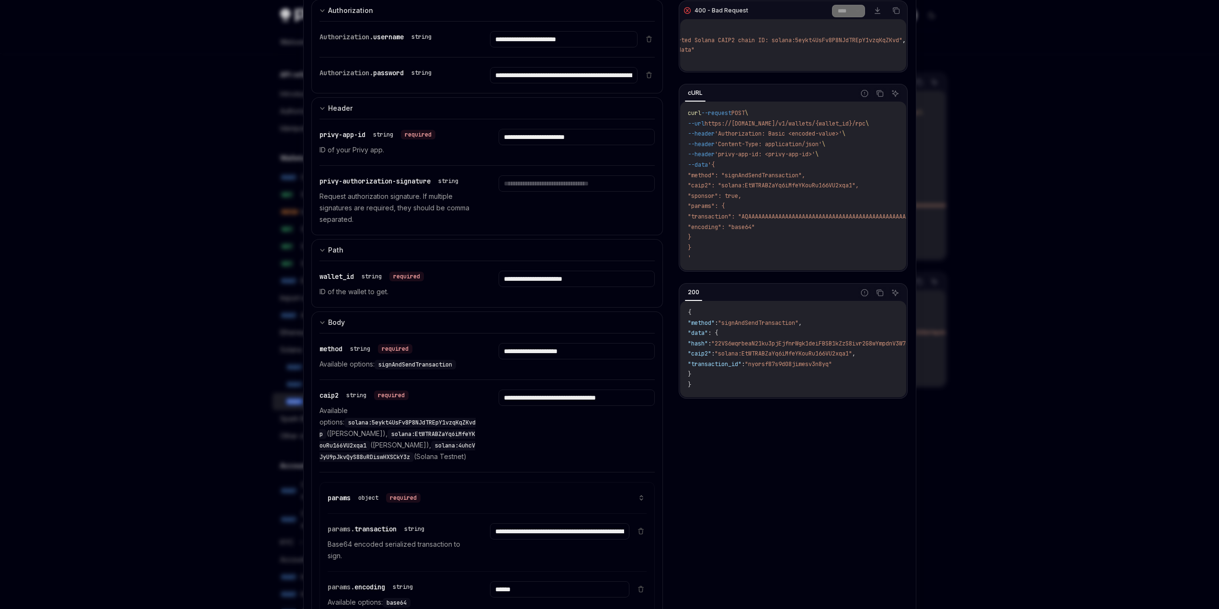 The width and height of the screenshot is (1219, 609). What do you see at coordinates (715, 364) in the screenshot?
I see `span: "transaction_id"` at bounding box center [715, 364].